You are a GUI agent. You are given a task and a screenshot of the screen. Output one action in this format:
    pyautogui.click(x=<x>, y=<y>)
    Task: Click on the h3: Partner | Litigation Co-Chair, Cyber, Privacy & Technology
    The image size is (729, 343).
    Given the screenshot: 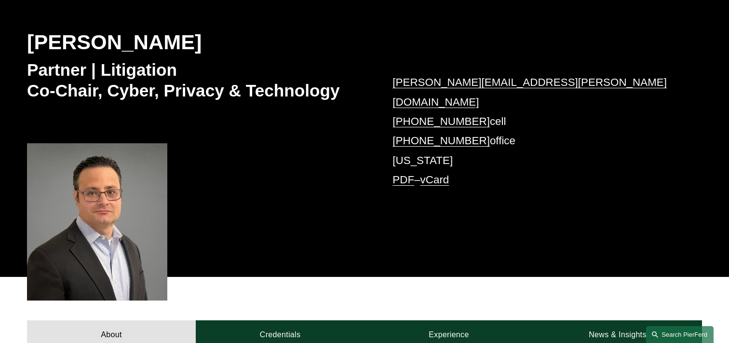 What is the action you would take?
    pyautogui.click(x=196, y=80)
    